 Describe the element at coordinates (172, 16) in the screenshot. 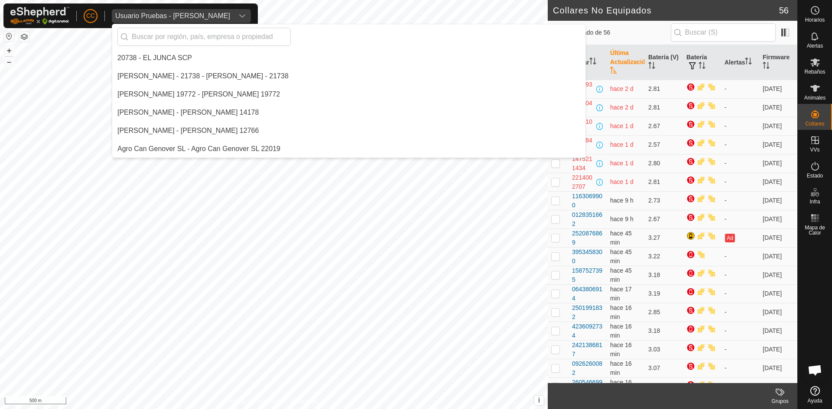

I see `span: Usuario Pruebas - Gregorio Alarcia` at that location.